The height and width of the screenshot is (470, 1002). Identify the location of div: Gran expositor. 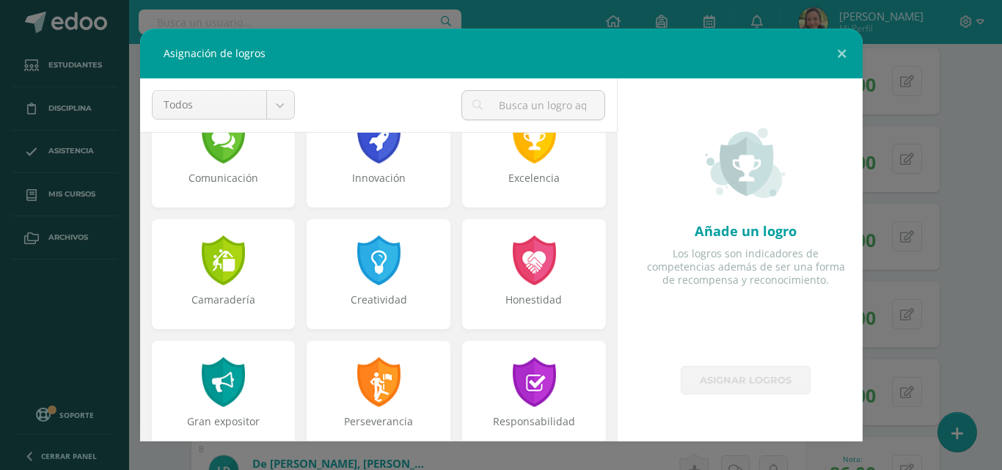
(224, 429).